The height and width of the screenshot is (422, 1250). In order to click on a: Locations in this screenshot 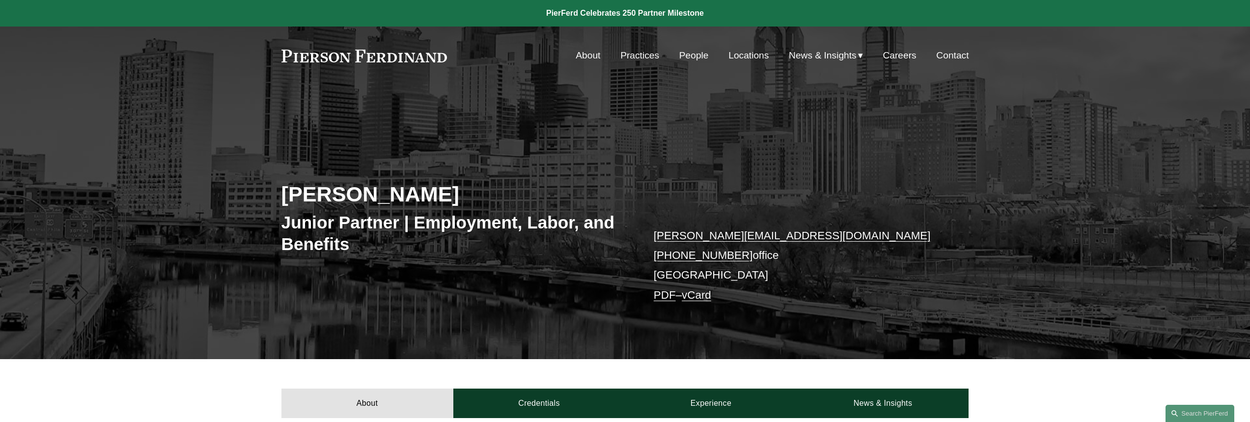, I will do `click(749, 56)`.